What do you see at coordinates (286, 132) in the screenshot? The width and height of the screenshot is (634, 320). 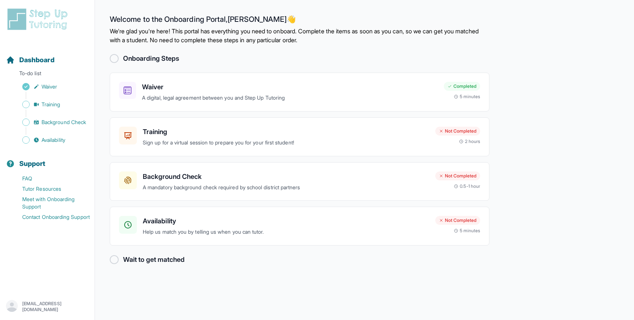 I see `h3: Training` at bounding box center [286, 132].